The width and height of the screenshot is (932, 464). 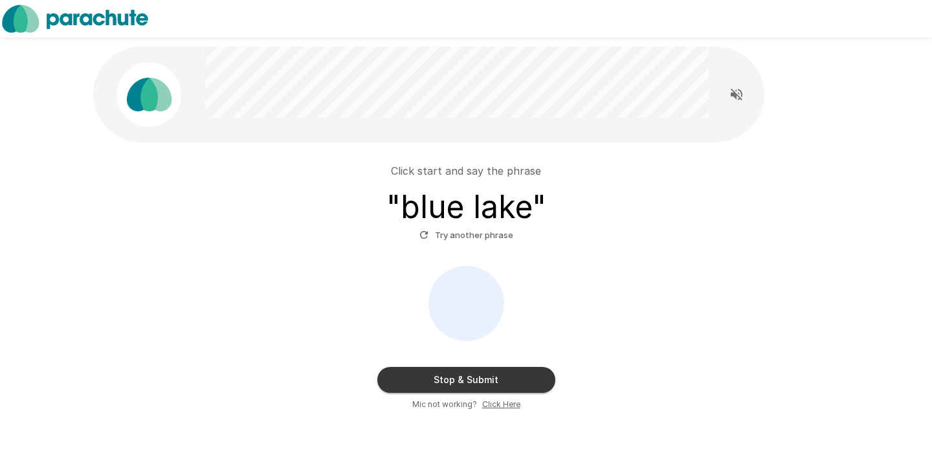 I want to click on button: Read questions aloud, so click(x=736, y=94).